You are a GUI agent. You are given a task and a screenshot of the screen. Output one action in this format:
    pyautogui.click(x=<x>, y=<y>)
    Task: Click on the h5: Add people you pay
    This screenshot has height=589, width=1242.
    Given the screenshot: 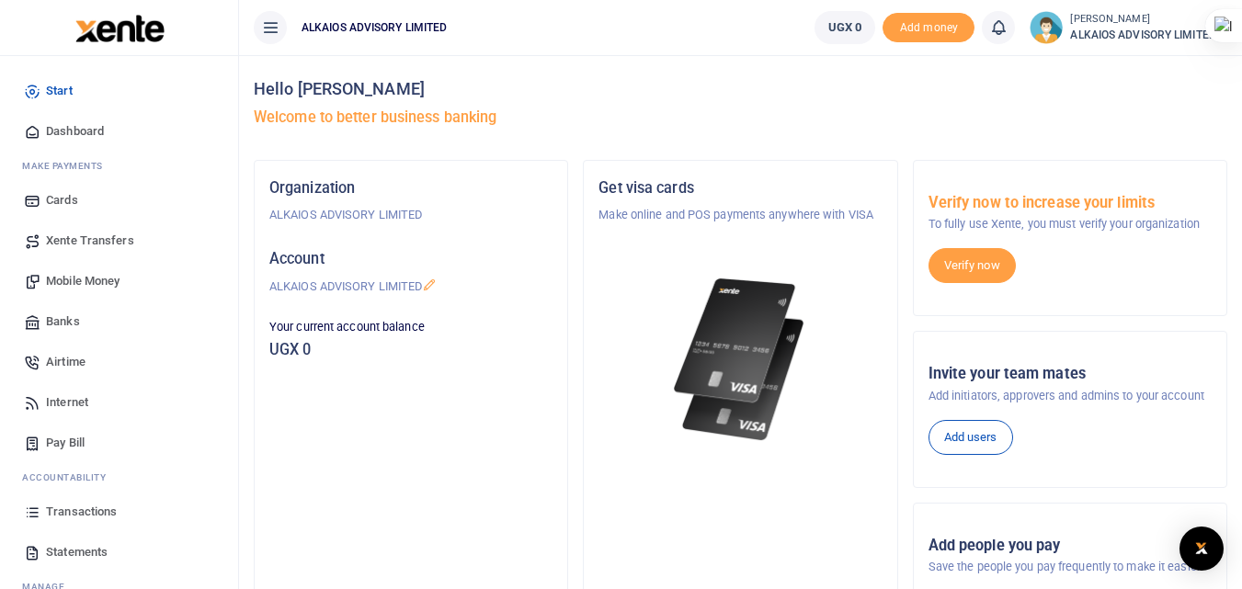 What is the action you would take?
    pyautogui.click(x=1070, y=546)
    